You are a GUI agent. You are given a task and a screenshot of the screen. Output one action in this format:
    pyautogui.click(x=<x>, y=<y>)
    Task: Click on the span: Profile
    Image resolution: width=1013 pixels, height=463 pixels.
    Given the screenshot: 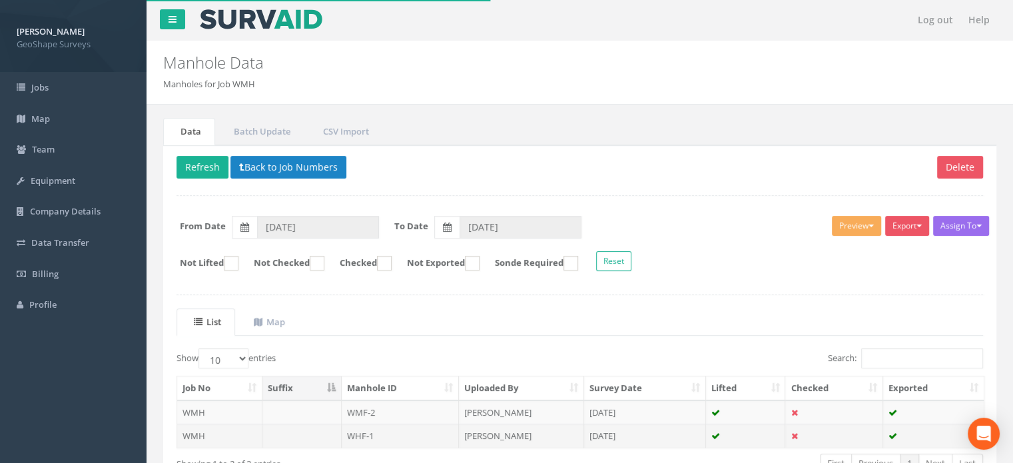 What is the action you would take?
    pyautogui.click(x=43, y=304)
    